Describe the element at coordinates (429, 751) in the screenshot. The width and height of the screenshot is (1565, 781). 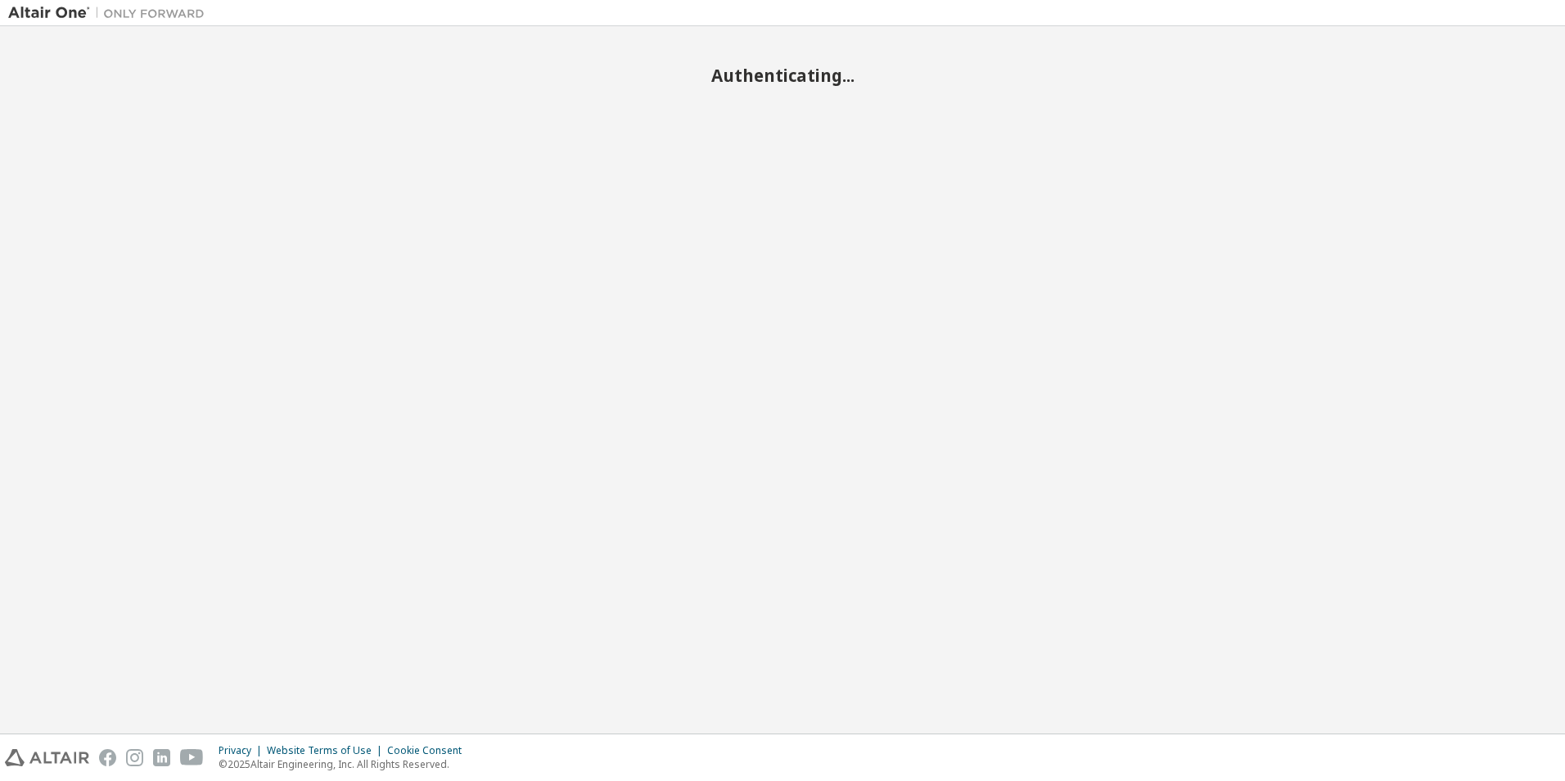
I see `div: Cookie Consent` at that location.